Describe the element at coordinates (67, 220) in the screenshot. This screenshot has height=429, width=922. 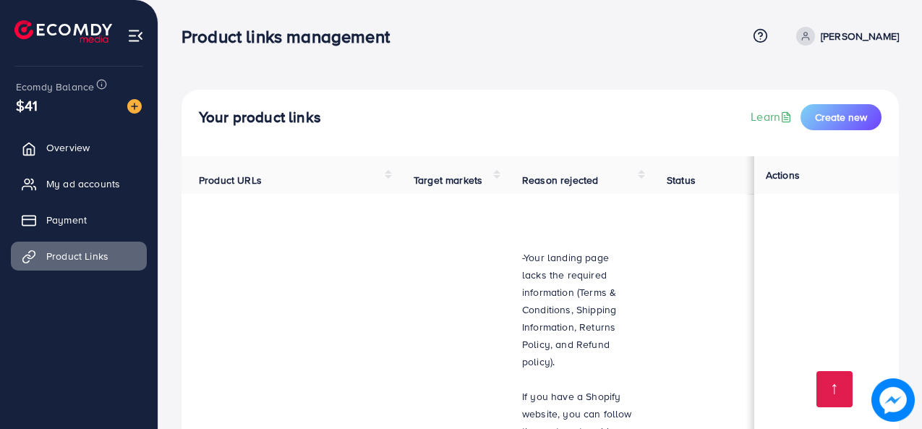
I see `span: Payment` at that location.